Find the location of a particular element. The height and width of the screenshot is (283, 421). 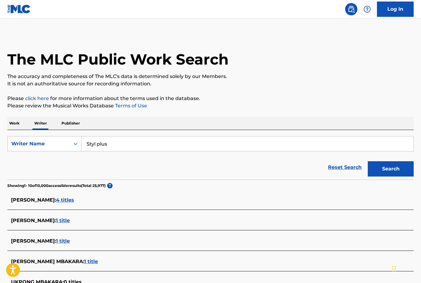

form: Search Form is located at coordinates (210, 158).